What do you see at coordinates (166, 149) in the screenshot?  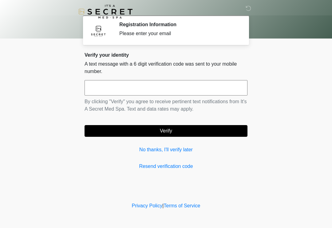 I see `a: No thanks, I'll verify later` at bounding box center [166, 149].